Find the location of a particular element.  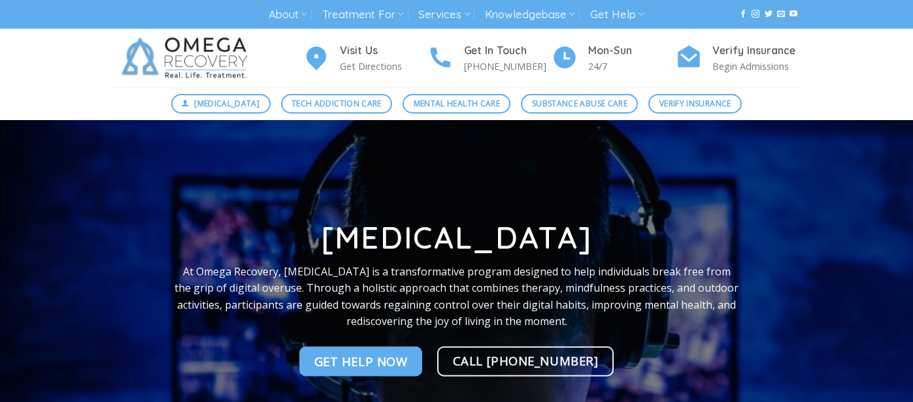

a: Follow on Facebook is located at coordinates (743, 14).